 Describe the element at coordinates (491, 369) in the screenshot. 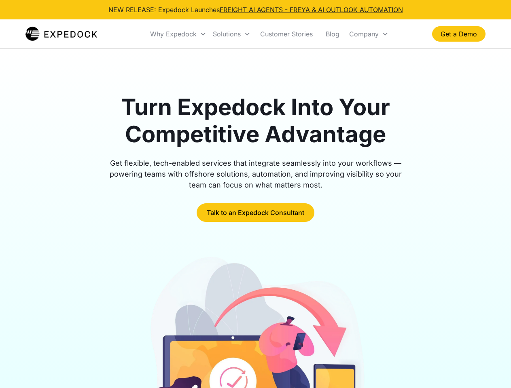

I see `div: Chat Widget` at that location.